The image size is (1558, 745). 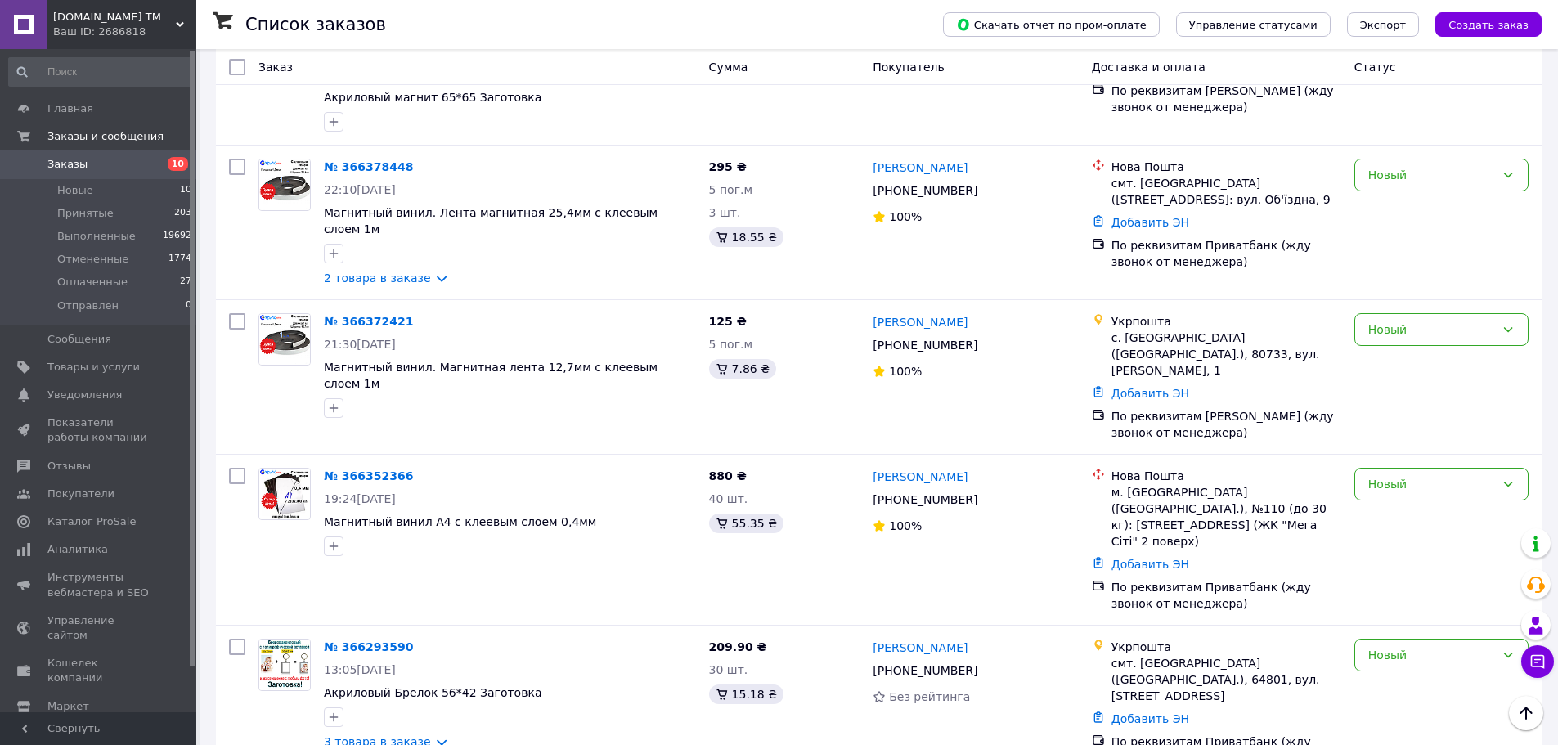 What do you see at coordinates (460, 522) in the screenshot?
I see `span: Магнитный винил А4 с клеевым слоем 0,4мм` at bounding box center [460, 522].